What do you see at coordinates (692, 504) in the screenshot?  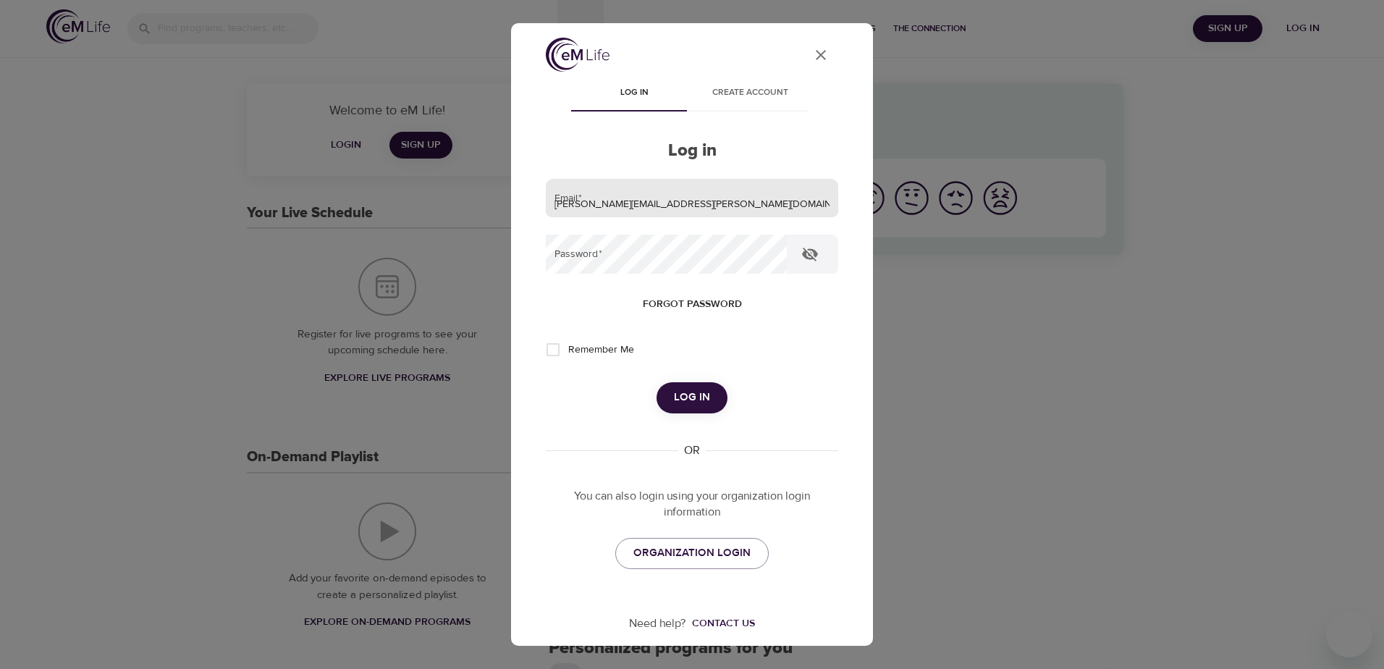 I see `p: You can also login using your organization login information` at bounding box center [692, 504].